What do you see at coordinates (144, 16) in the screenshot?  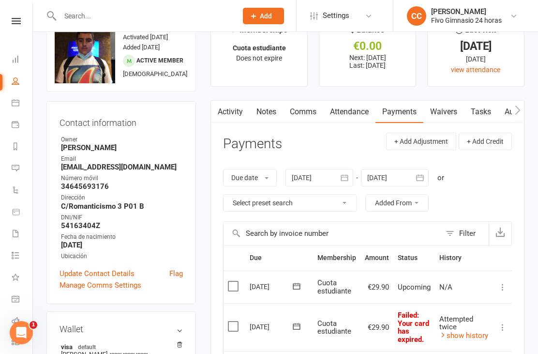 I see `input: Search...` at bounding box center [144, 16].